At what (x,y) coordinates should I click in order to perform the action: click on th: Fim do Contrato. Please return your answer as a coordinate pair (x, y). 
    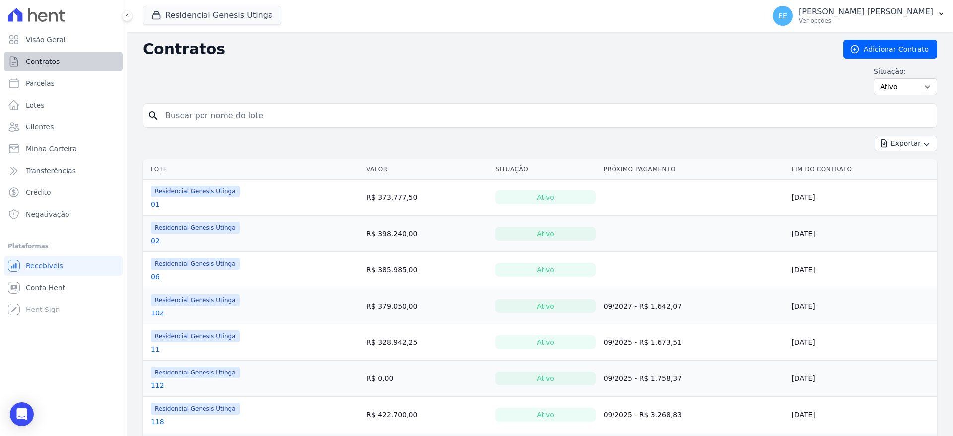
    Looking at the image, I should click on (862, 169).